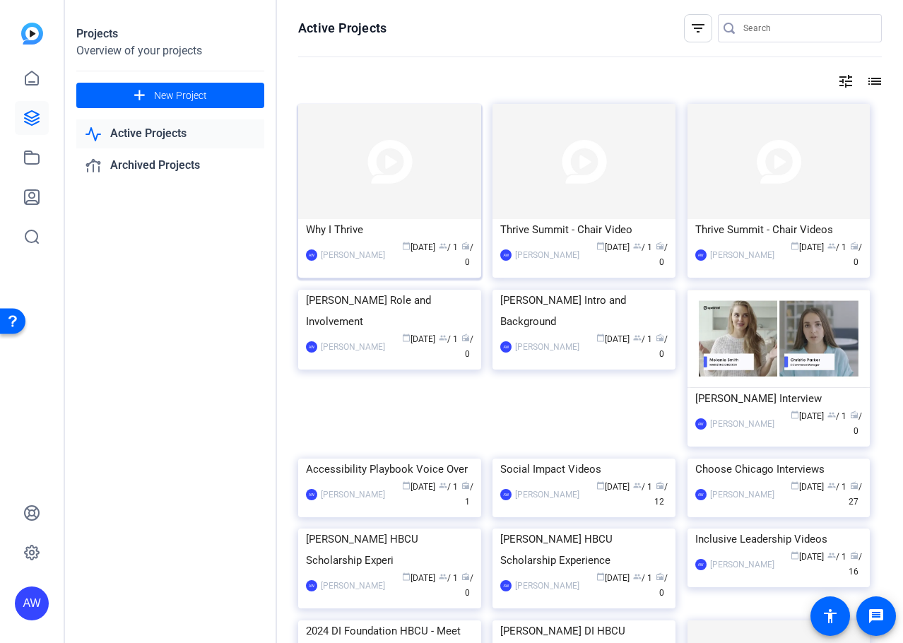 The width and height of the screenshot is (903, 643). I want to click on a: Archived Projects, so click(170, 165).